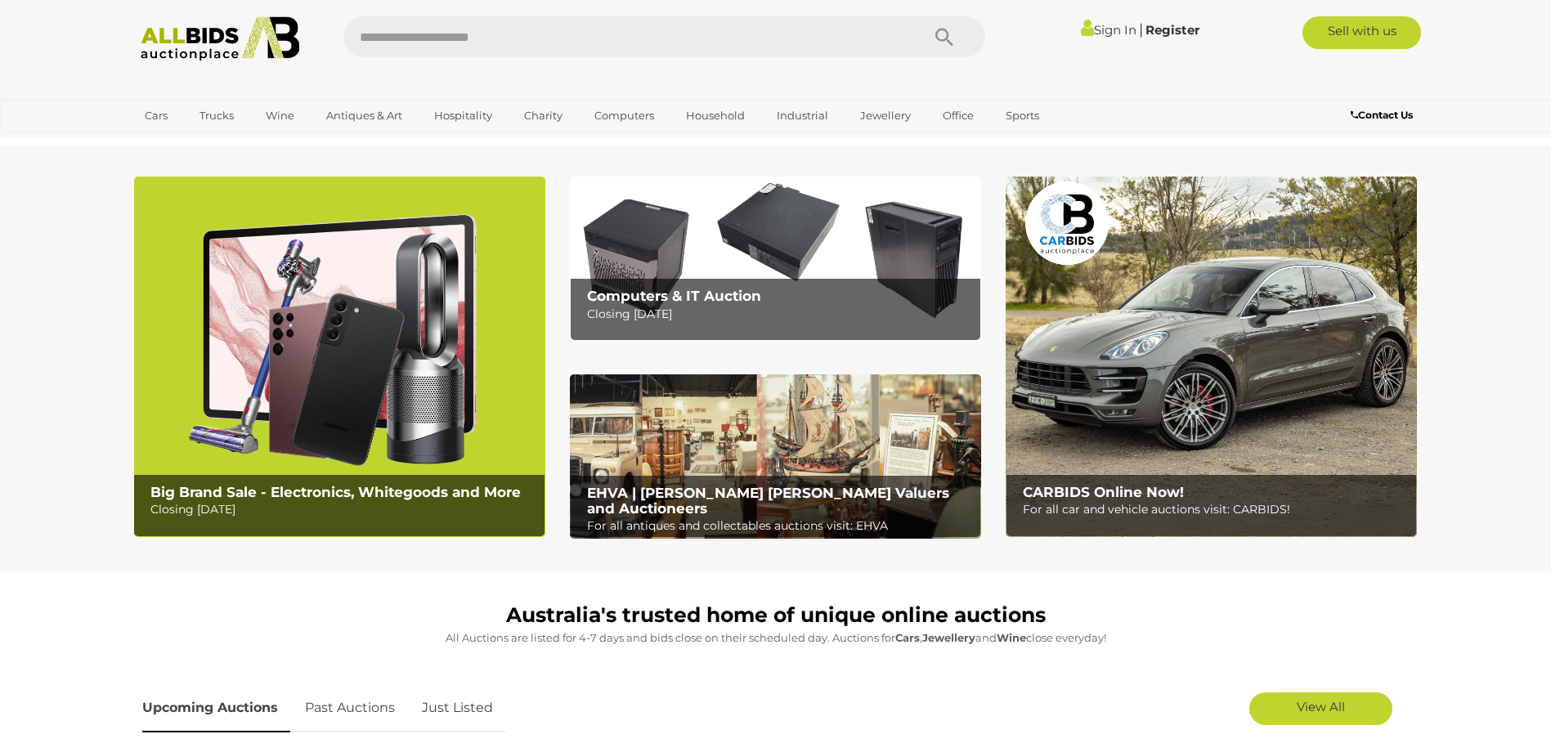  I want to click on b: Big Brand Sale - Electronics, Whitegoods and More, so click(335, 492).